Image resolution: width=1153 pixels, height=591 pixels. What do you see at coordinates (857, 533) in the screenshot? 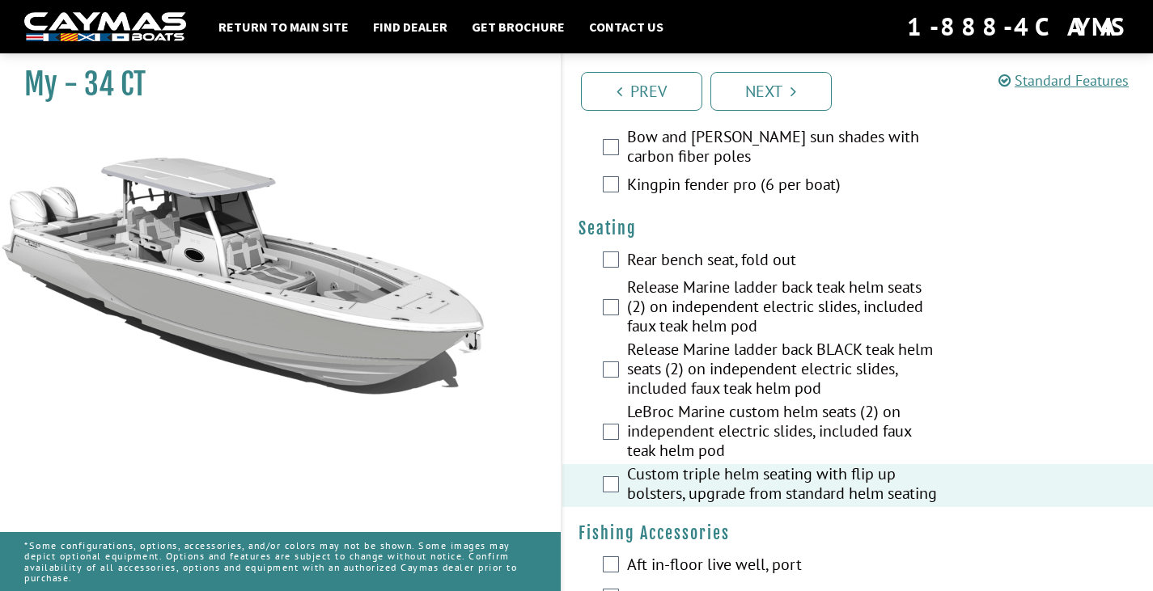
I see `h4: Fishing Accessories` at bounding box center [857, 533].